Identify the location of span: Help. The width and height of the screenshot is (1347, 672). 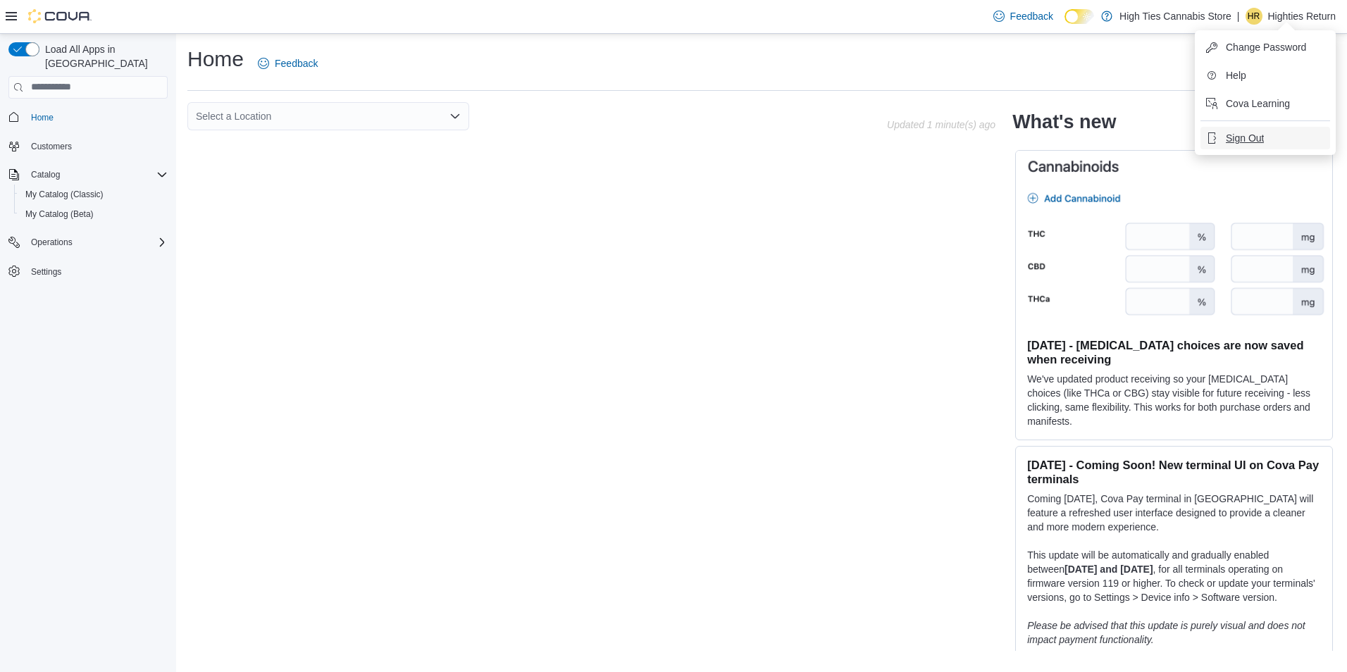
(1236, 75).